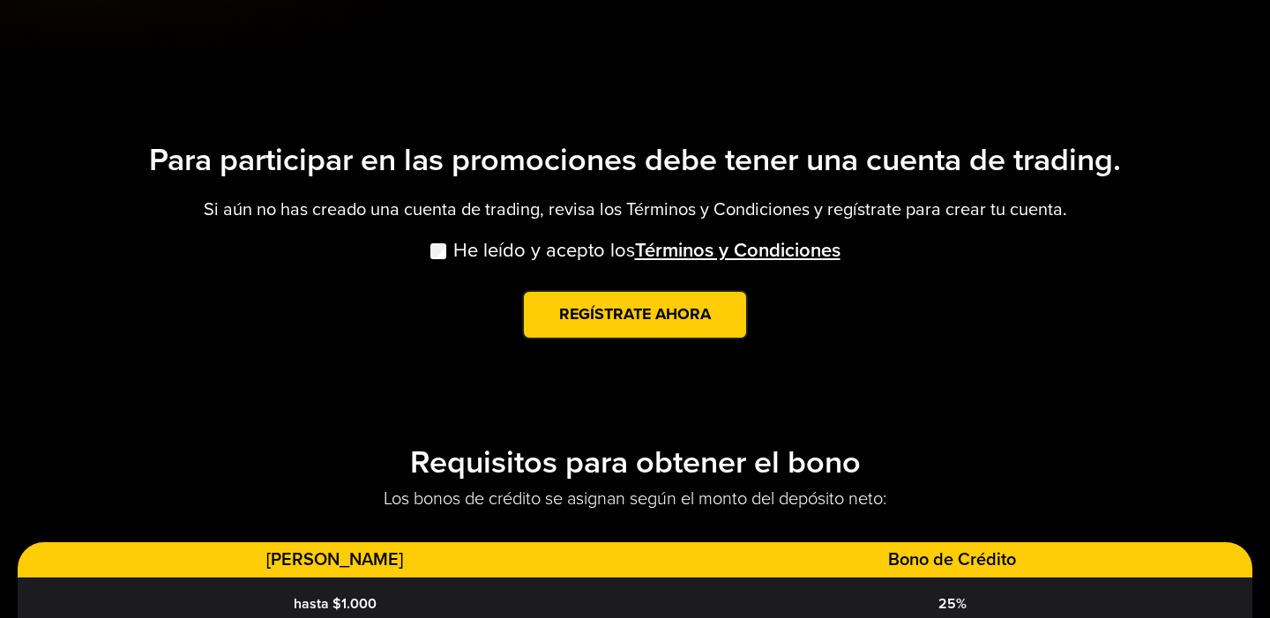 The image size is (1270, 618). I want to click on p: Si aún no has creado una cuenta de trading, revisa los Términos y Condiciones y regístrate para c..., so click(635, 210).